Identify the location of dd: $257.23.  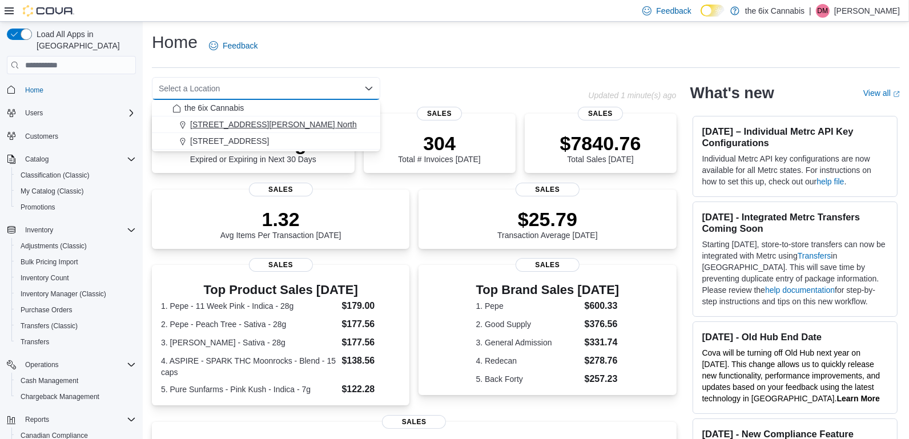
(602, 379).